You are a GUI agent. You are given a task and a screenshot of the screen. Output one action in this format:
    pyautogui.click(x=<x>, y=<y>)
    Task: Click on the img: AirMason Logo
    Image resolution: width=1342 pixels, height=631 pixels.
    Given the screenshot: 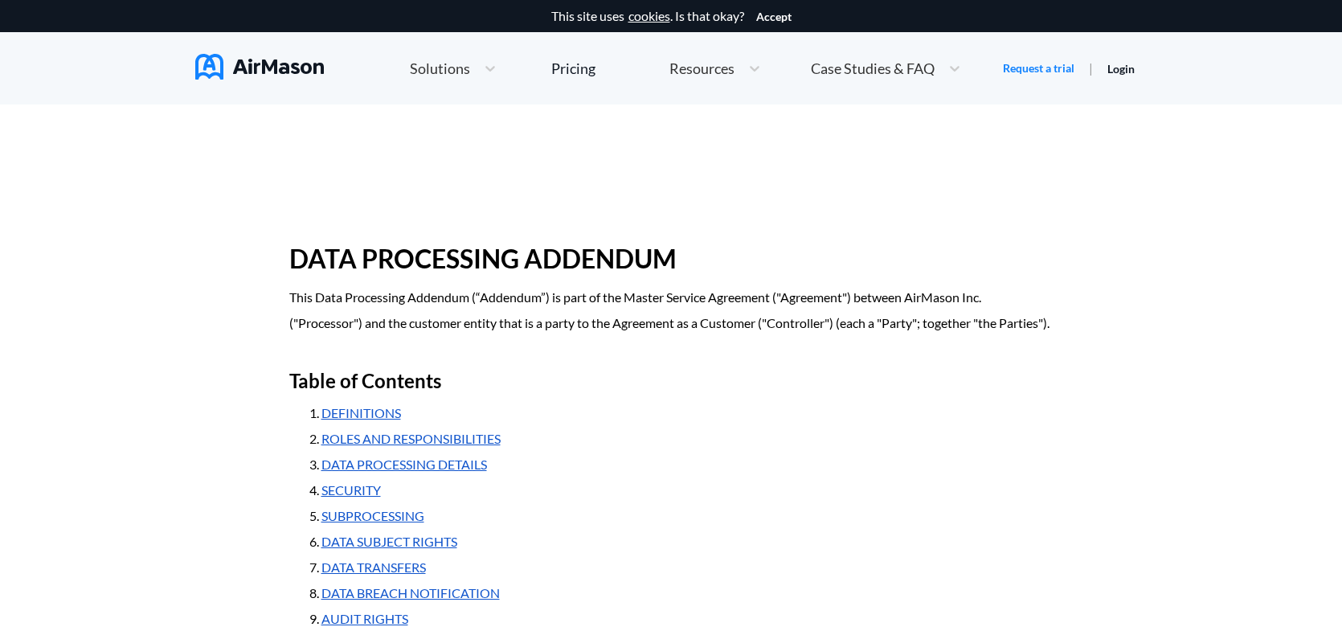 What is the action you would take?
    pyautogui.click(x=259, y=67)
    